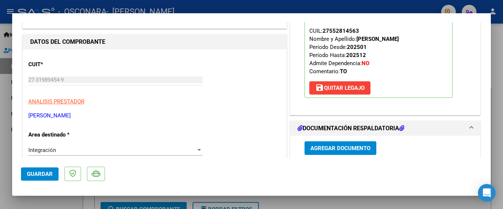 Image resolution: width=503 pixels, height=209 pixels. What do you see at coordinates (354, 51) in the screenshot?
I see `span: CUIL: Nombre y Apellido: Período Desde: Período Hasta: Admite Dependencia:` at bounding box center [354, 51].